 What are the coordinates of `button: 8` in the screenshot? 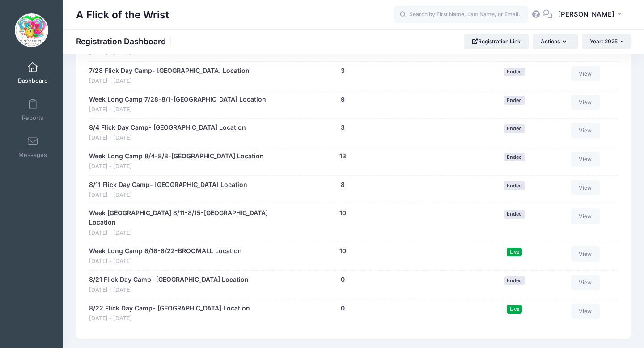 It's located at (342, 185).